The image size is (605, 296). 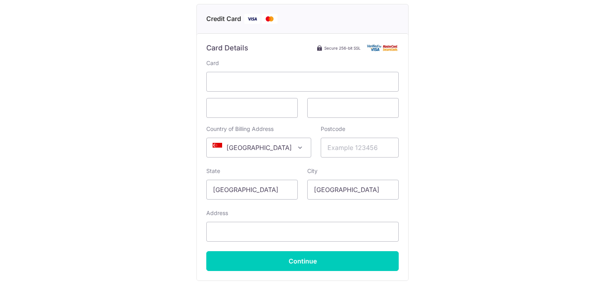 I want to click on span: Secure 256-bit SSL, so click(x=343, y=48).